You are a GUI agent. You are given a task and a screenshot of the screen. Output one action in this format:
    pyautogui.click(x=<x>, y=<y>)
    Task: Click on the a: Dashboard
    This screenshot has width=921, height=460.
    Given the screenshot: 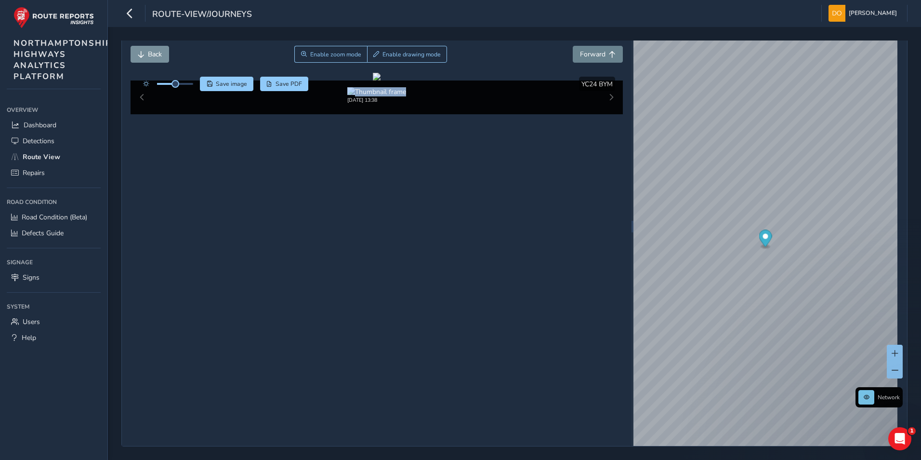 What is the action you would take?
    pyautogui.click(x=53, y=125)
    